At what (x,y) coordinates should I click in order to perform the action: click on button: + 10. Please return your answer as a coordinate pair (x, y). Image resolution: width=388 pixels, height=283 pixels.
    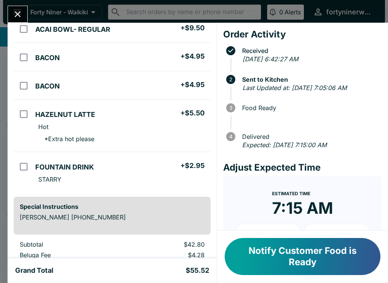
    Looking at the image, I should click on (268, 234).